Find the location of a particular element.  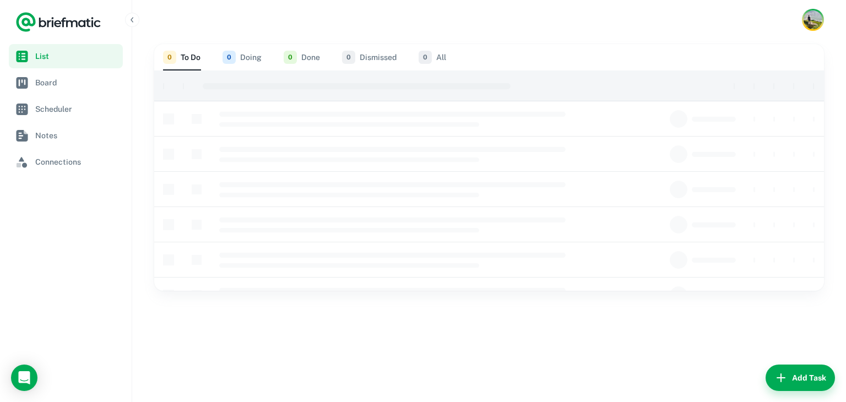

button: Dismissed is located at coordinates (369, 57).